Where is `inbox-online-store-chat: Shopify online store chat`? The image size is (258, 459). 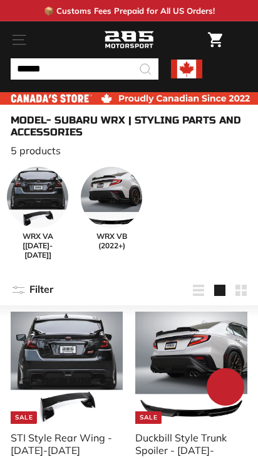
inbox-online-store-chat: Shopify online store chat is located at coordinates (226, 388).